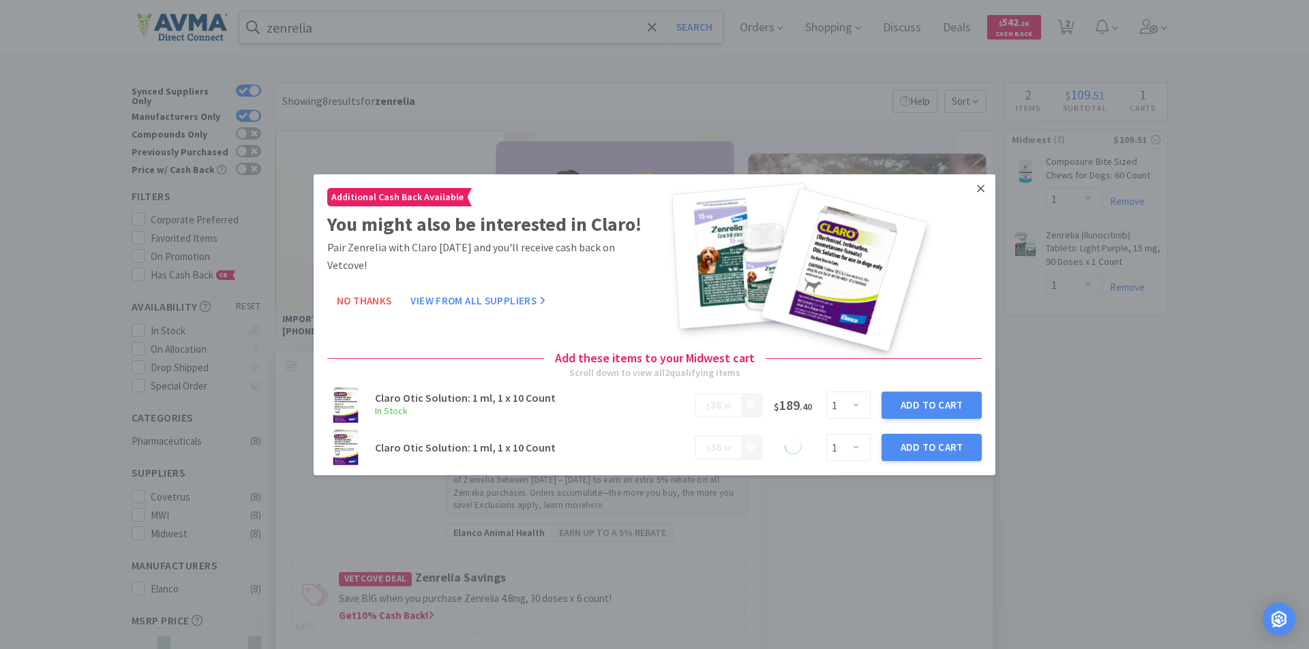  What do you see at coordinates (478, 301) in the screenshot?
I see `button: View From All Suppliers` at bounding box center [478, 301].